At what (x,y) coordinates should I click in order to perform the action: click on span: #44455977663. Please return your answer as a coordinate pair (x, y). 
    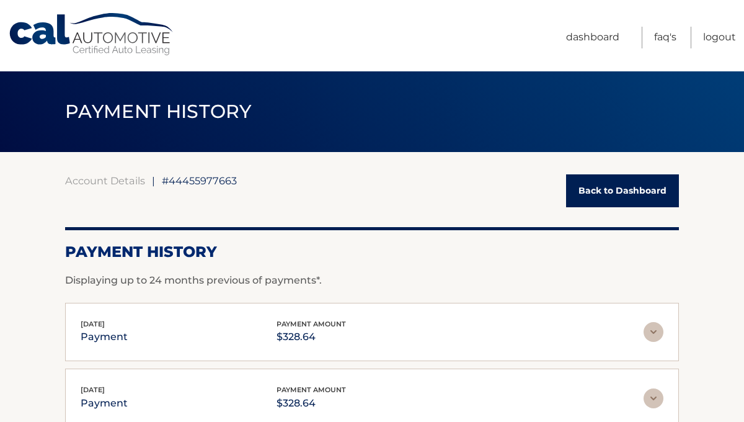
    Looking at the image, I should click on (199, 181).